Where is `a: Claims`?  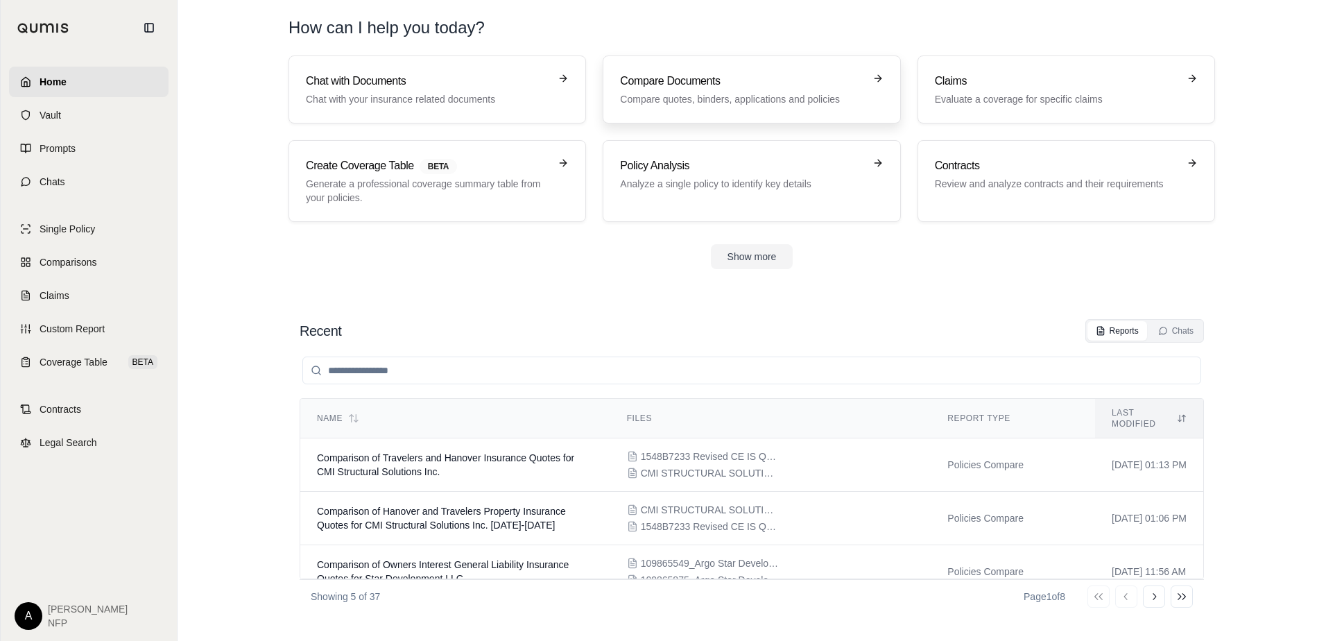
a: Claims is located at coordinates (89, 295).